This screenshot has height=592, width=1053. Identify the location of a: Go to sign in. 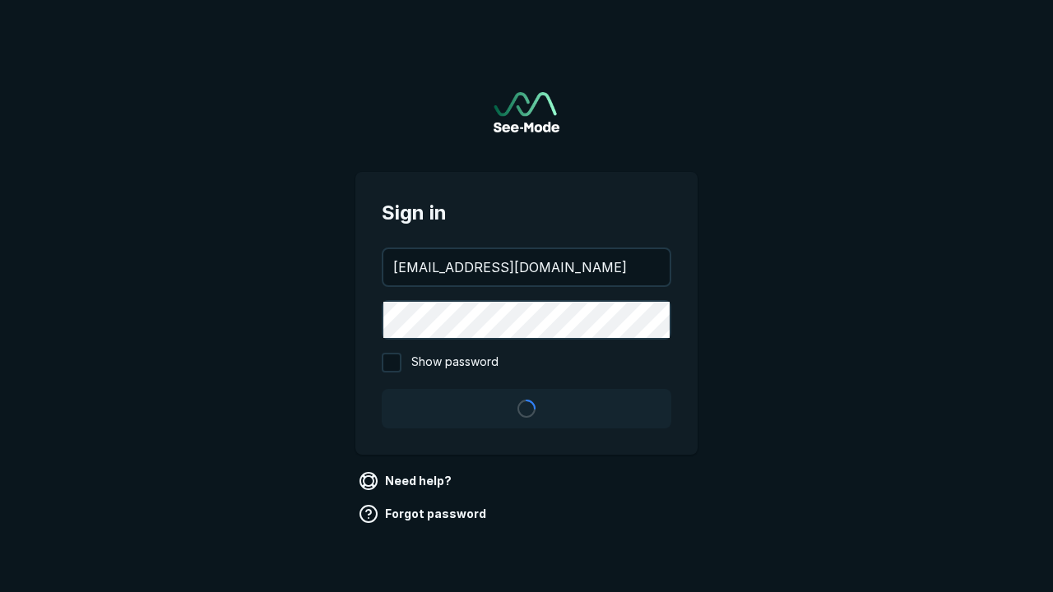
(526, 112).